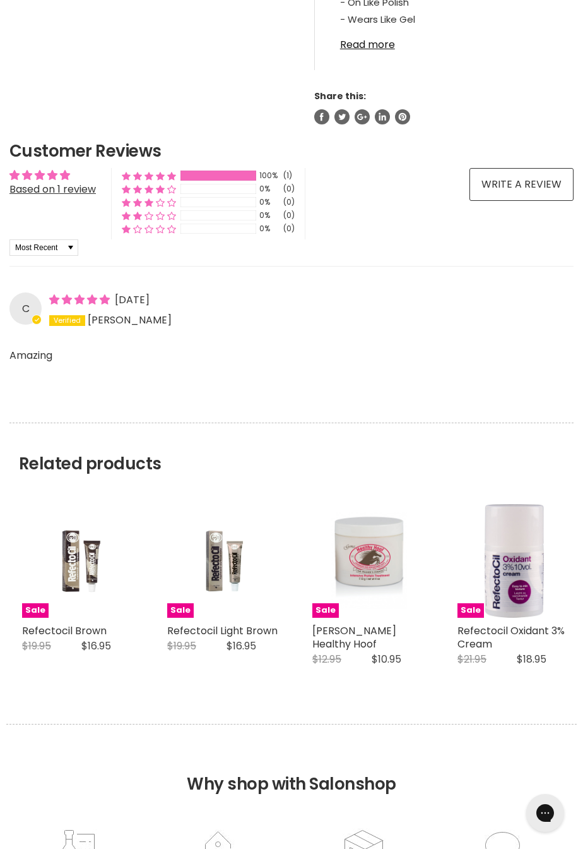  I want to click on a: Based on 1 review, so click(52, 189).